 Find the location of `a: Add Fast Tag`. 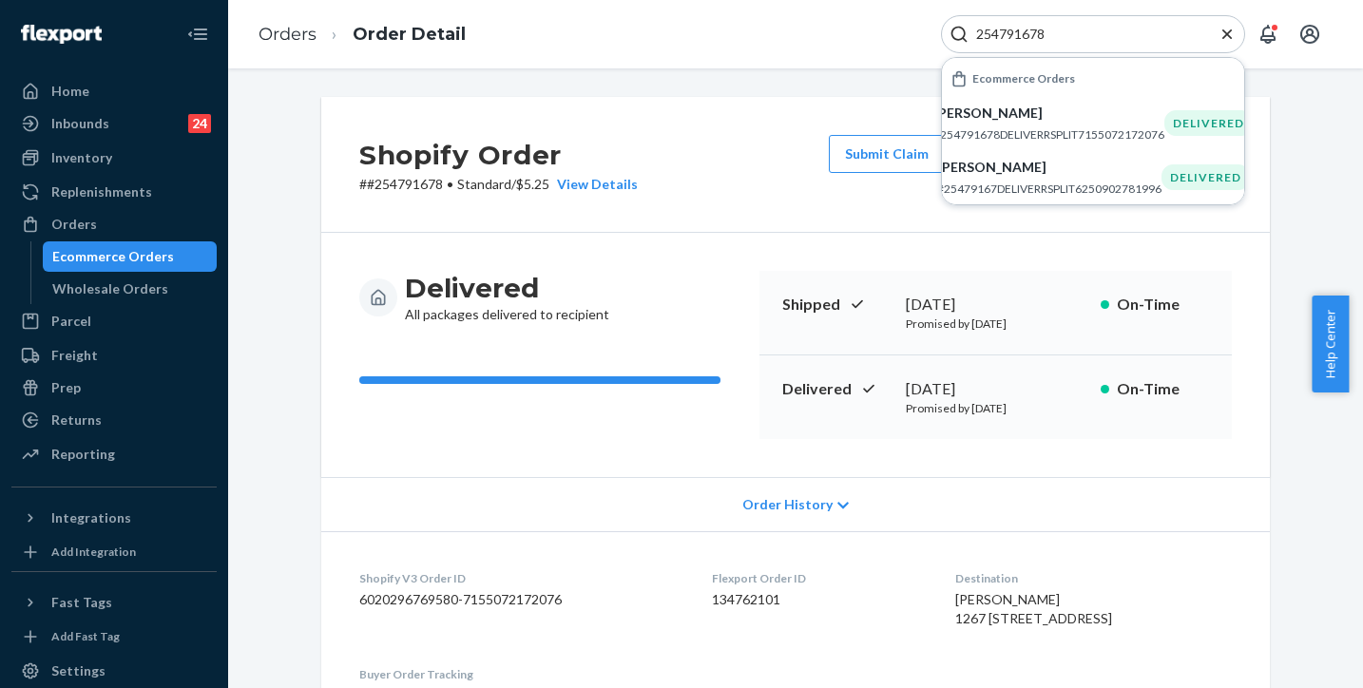

a: Add Fast Tag is located at coordinates (114, 637).